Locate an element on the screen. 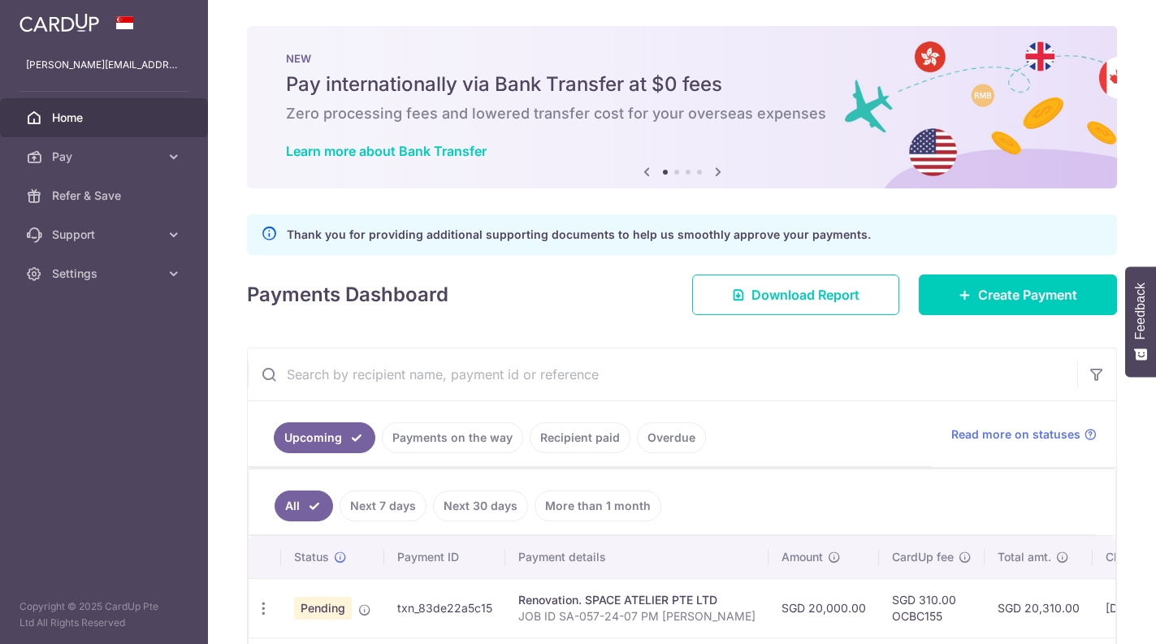  td: SGD 20,310.00 is located at coordinates (1038, 607).